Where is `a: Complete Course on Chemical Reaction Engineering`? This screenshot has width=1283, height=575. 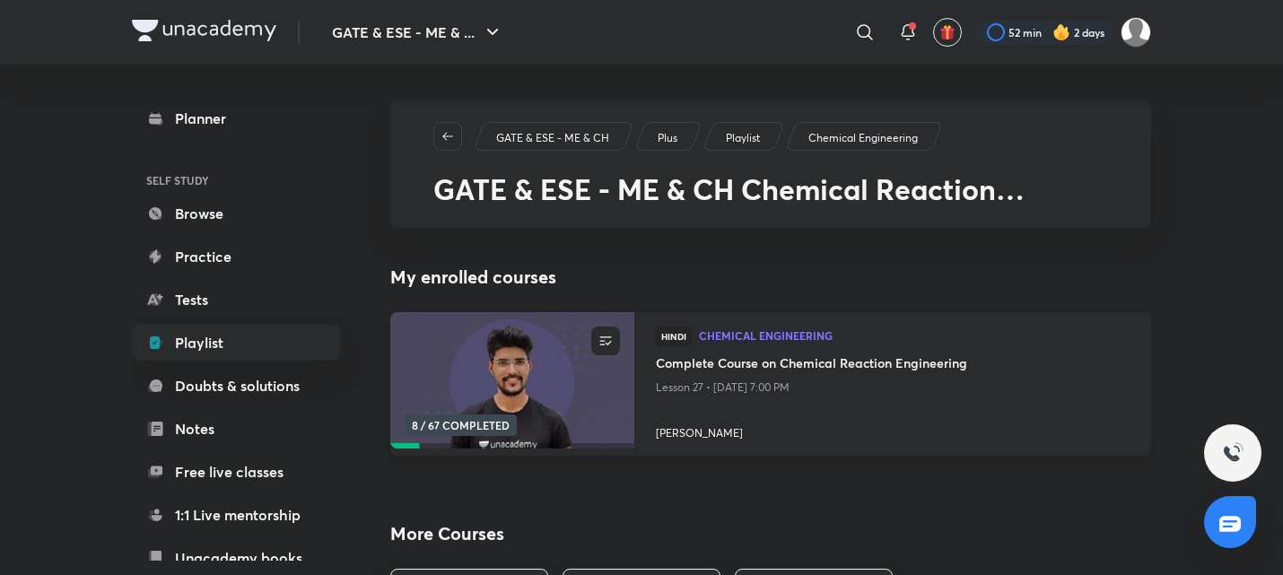
a: Complete Course on Chemical Reaction Engineering is located at coordinates (893, 364).